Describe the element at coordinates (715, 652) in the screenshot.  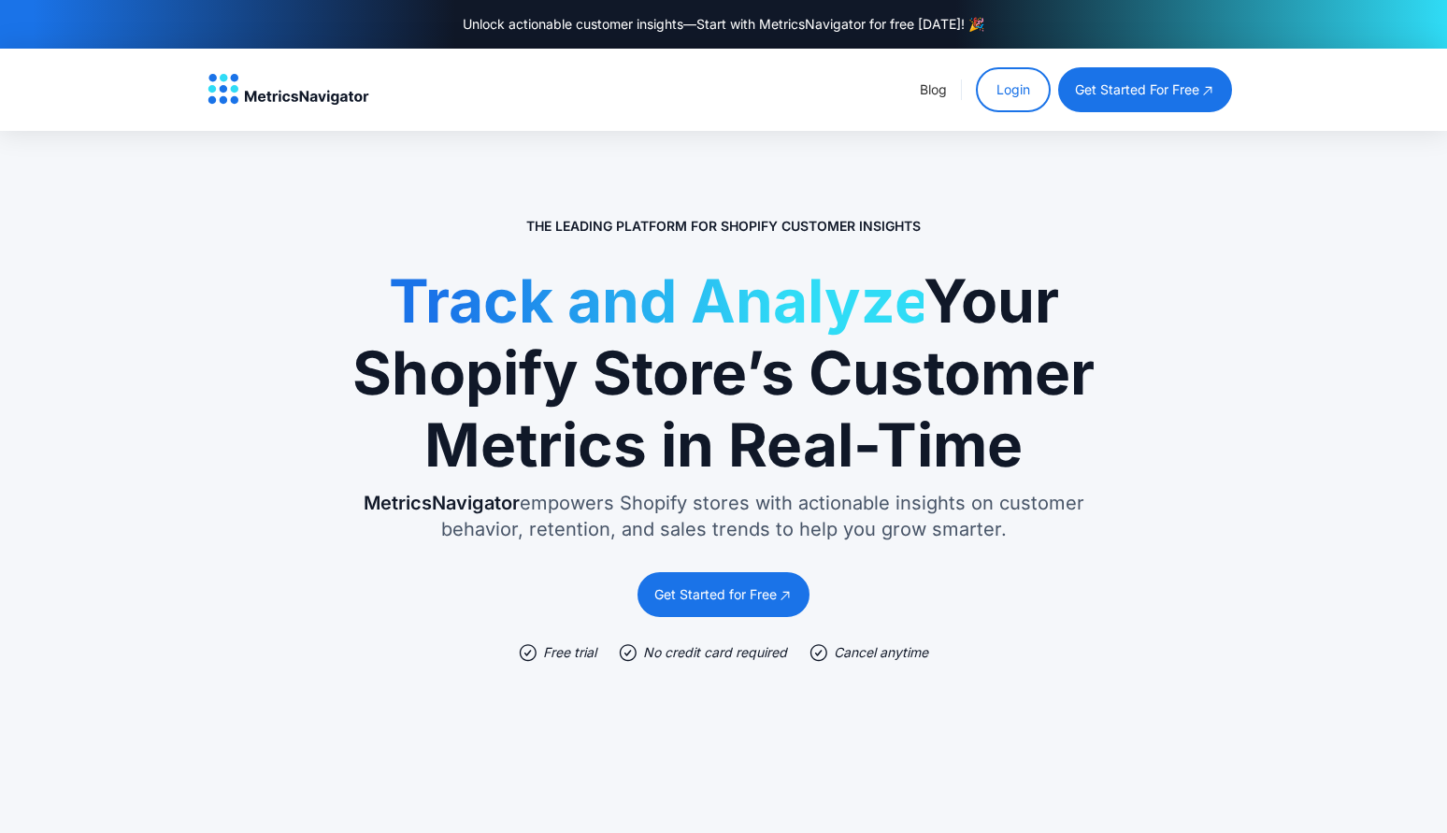
I see `div: No credit card required` at that location.